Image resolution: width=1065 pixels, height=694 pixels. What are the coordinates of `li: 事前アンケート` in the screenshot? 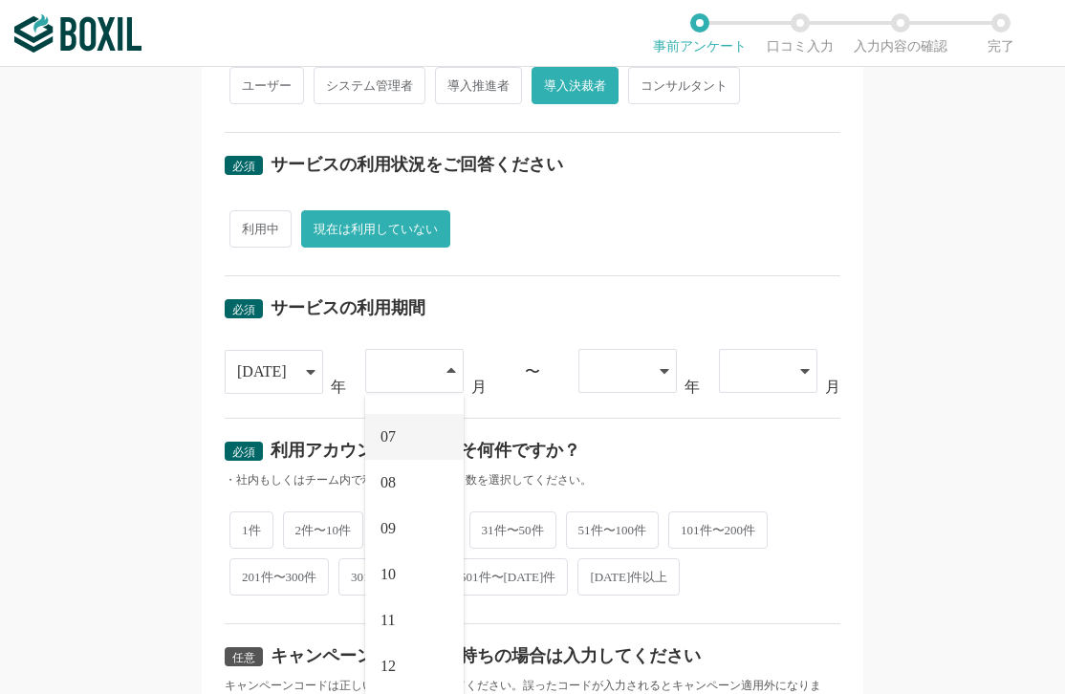 It's located at (699, 33).